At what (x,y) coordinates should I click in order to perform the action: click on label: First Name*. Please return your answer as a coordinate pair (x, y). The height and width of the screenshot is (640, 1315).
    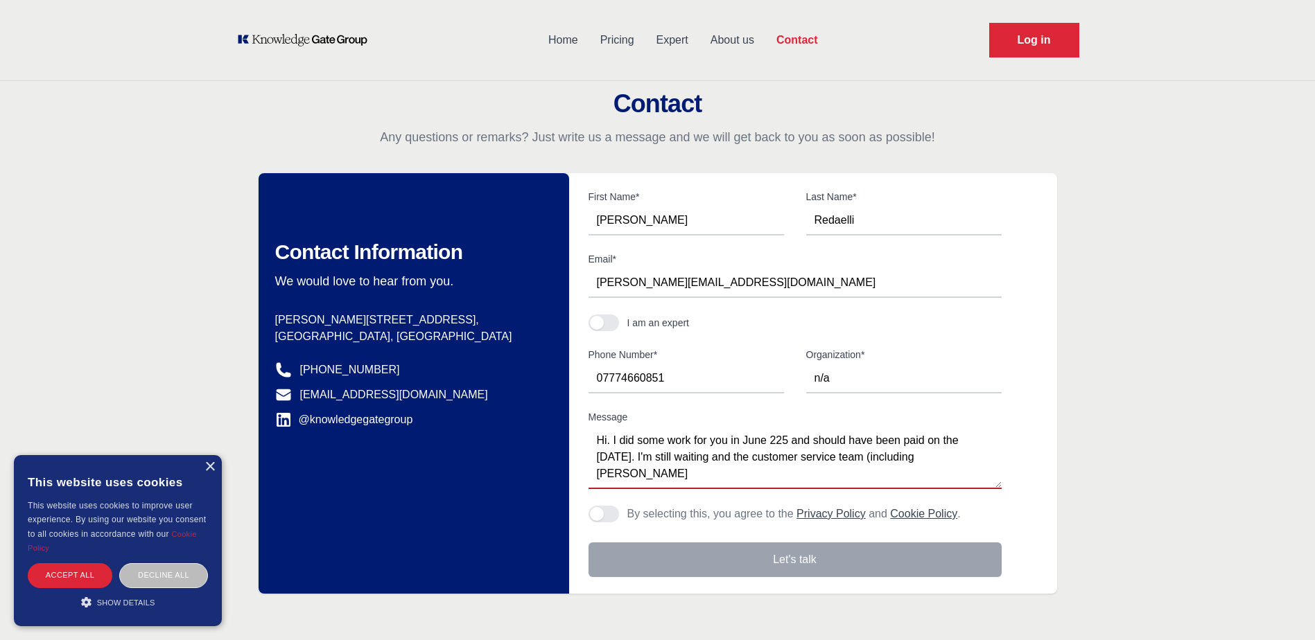
    Looking at the image, I should click on (686, 197).